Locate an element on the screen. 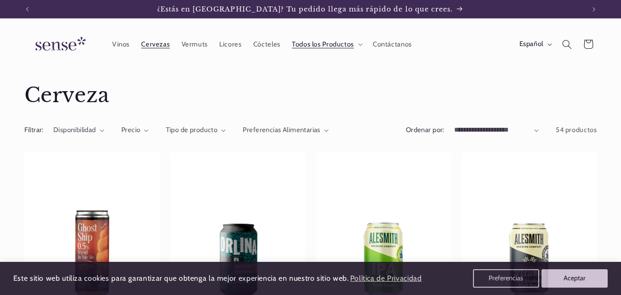 Image resolution: width=621 pixels, height=295 pixels. a: Contáctanos is located at coordinates (392, 44).